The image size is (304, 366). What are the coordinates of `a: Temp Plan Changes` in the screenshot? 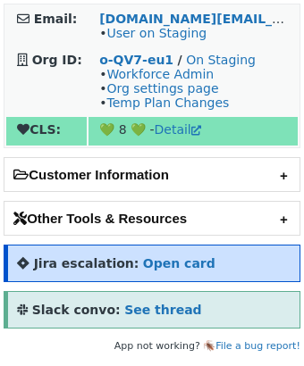 It's located at (167, 103).